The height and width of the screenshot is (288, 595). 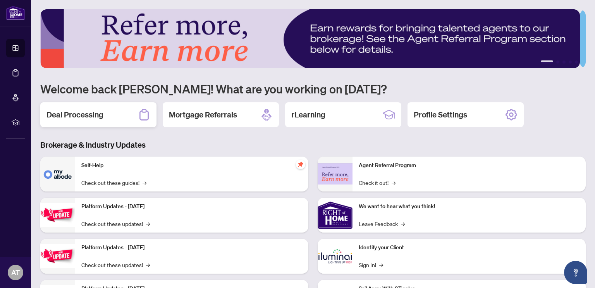 I want to click on h2: Deal Processing, so click(x=75, y=115).